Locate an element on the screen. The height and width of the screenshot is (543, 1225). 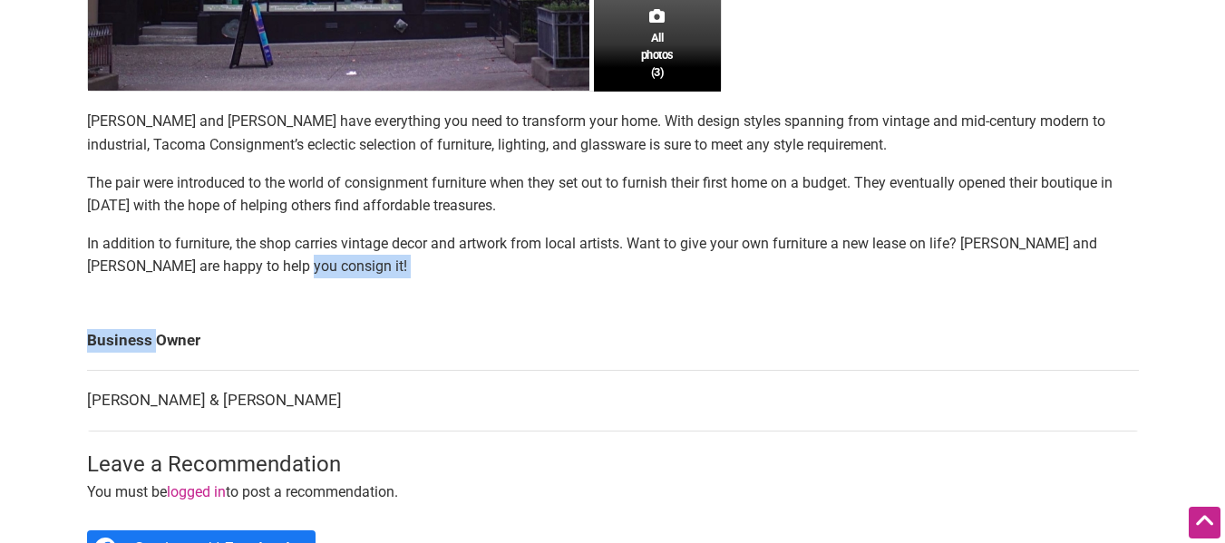
p: The pair were introduced to the world of consignment furniture when they set out to furnish their... is located at coordinates (613, 194).